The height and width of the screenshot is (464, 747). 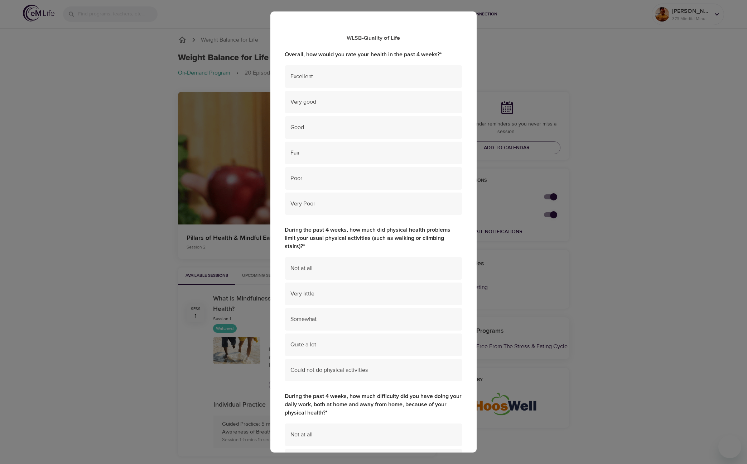 What do you see at coordinates (374, 54) in the screenshot?
I see `label: Overall, how would you rate your health in the past 4 weeks?` at bounding box center [374, 54].